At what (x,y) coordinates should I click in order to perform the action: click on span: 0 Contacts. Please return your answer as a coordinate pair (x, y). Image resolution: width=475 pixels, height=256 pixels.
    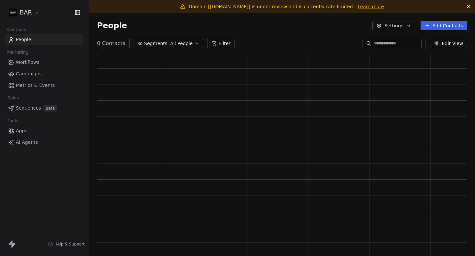
    Looking at the image, I should click on (111, 44).